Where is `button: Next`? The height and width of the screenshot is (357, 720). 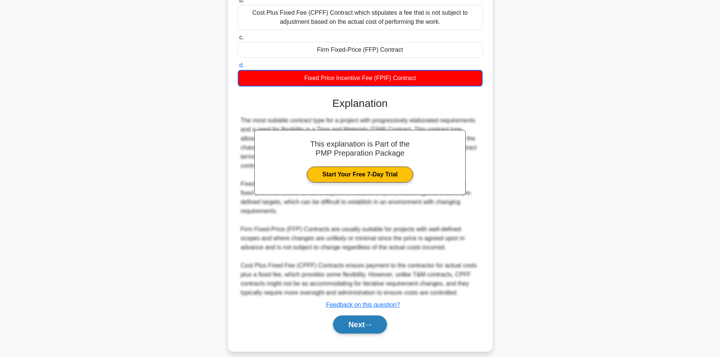 button: Next is located at coordinates (360, 325).